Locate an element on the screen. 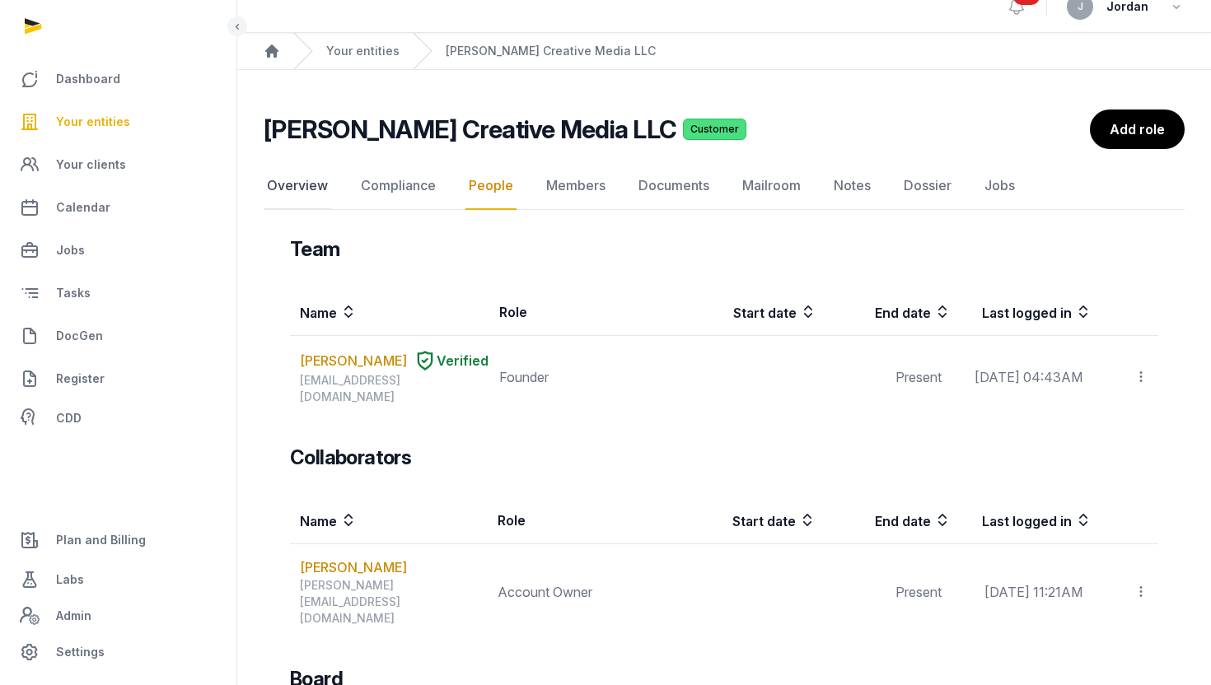 The image size is (1211, 685). a: Plan and Billing is located at coordinates (118, 540).